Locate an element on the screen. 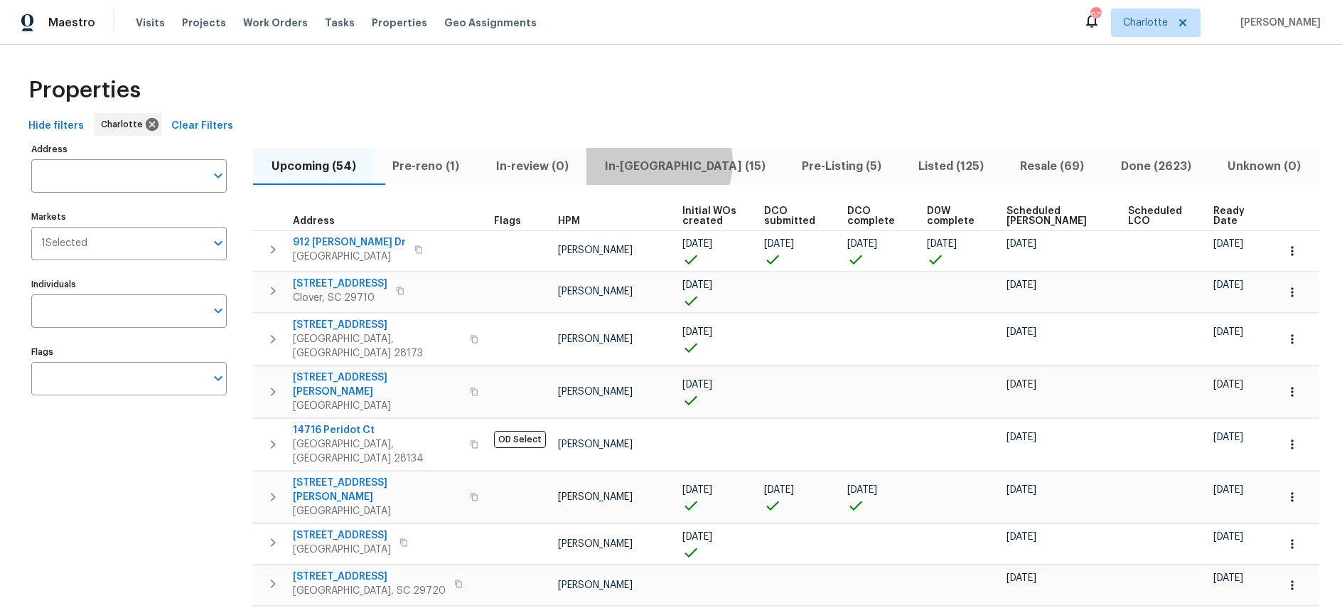  span: Upcoming (54) is located at coordinates (314, 166).